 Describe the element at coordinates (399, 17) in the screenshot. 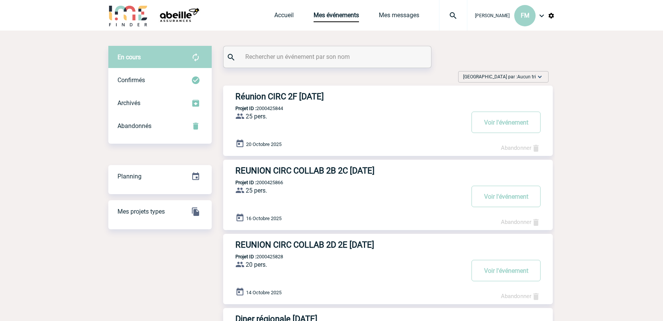

I see `a: Mes messages` at that location.